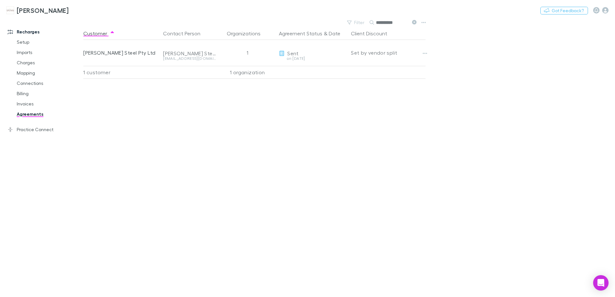  Describe the element at coordinates (564, 11) in the screenshot. I see `button: Got Feedback?` at that location.